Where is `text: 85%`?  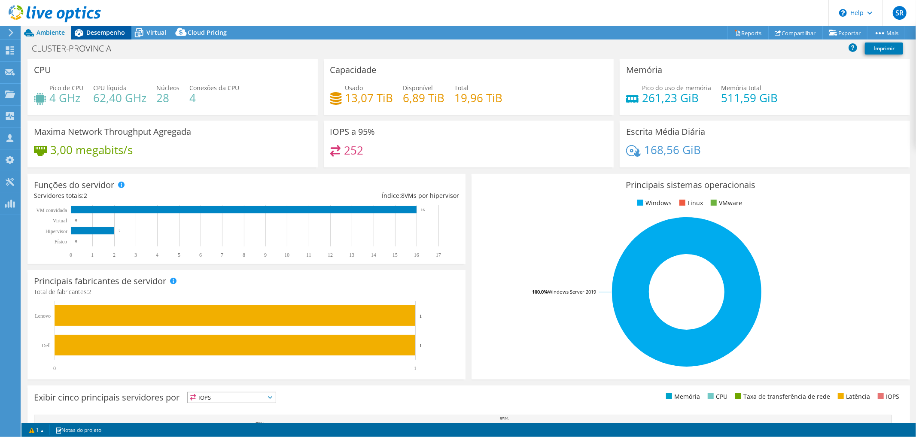
text: 85% is located at coordinates (504, 419).